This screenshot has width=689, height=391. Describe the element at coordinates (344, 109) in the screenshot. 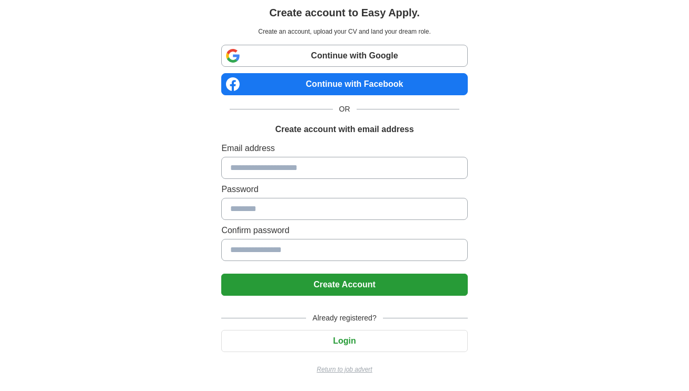

I see `span: OR` at that location.